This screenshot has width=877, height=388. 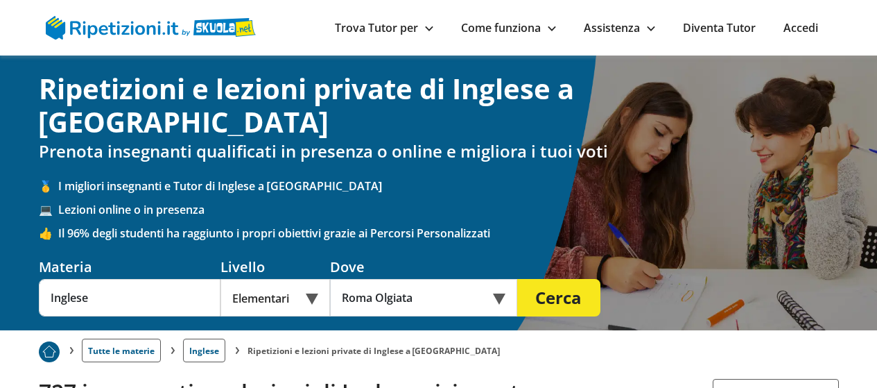 I want to click on div: Materia, so click(x=130, y=266).